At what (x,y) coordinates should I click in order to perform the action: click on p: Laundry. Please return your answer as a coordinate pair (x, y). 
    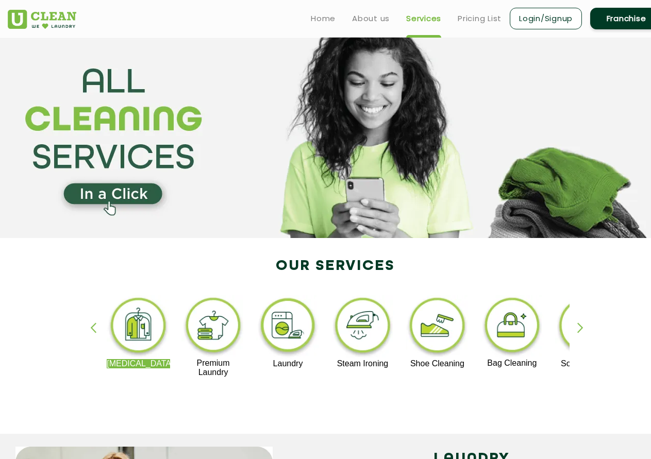
    Looking at the image, I should click on (288, 364).